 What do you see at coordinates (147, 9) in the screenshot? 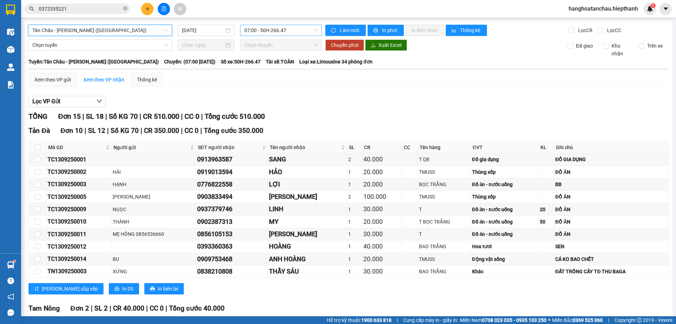
I see `button: plus` at bounding box center [147, 9].